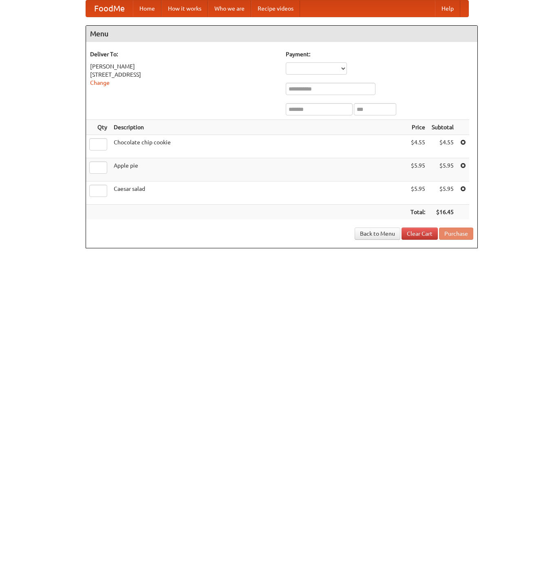  Describe the element at coordinates (147, 9) in the screenshot. I see `a: Home` at that location.